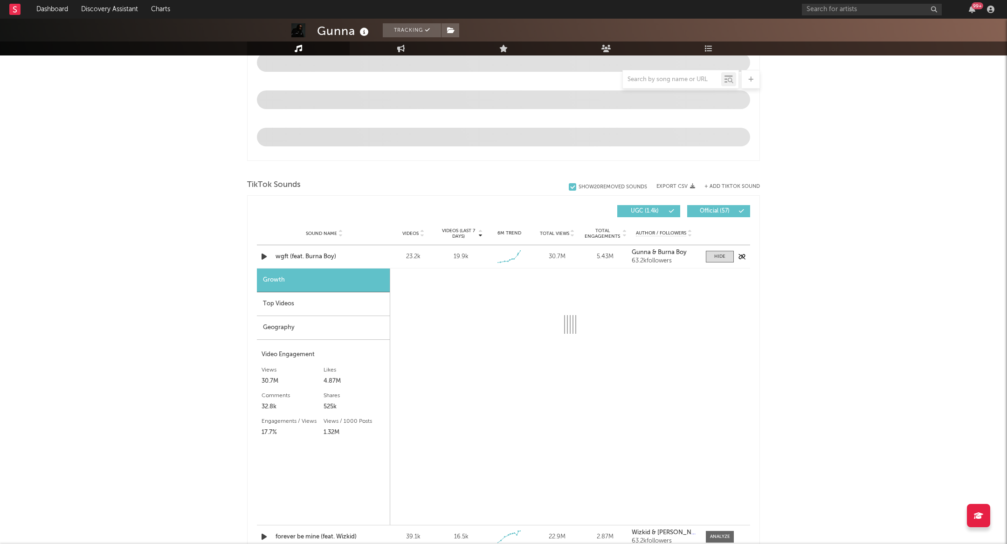  What do you see at coordinates (354, 396) in the screenshot?
I see `div: Shares` at bounding box center [354, 396].